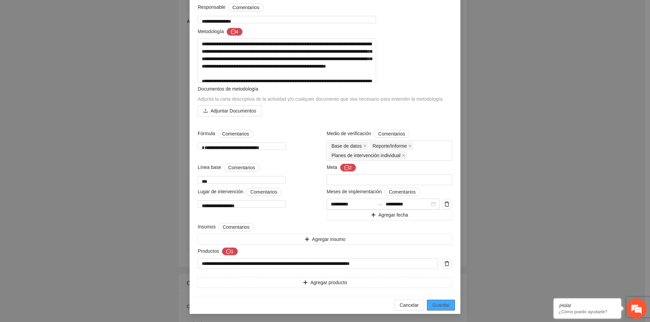 The image size is (650, 322). What do you see at coordinates (409, 306) in the screenshot?
I see `button: Cancelar` at bounding box center [409, 306].